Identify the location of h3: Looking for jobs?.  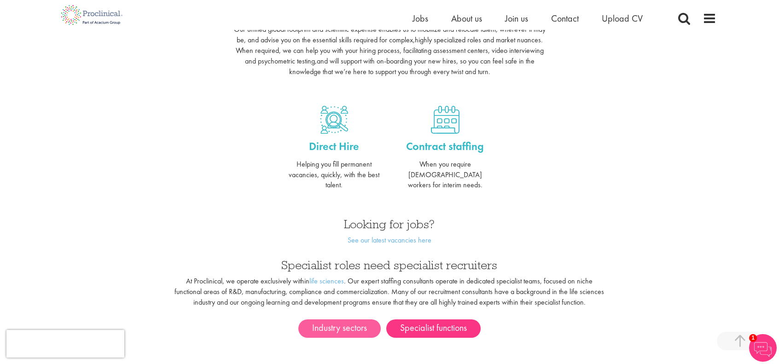
(389, 224).